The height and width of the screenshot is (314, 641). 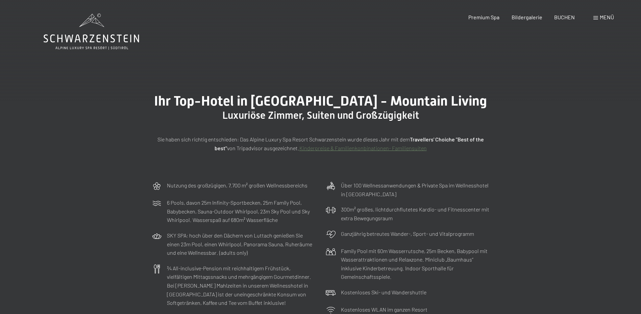 What do you see at coordinates (241, 211) in the screenshot?
I see `p: 6 Pools, davon 25m Infinity-Sportbecken, 25m Family Pool, Babybecken, Sauna-Outdoor Whirlpool, 23...` at bounding box center [241, 211].